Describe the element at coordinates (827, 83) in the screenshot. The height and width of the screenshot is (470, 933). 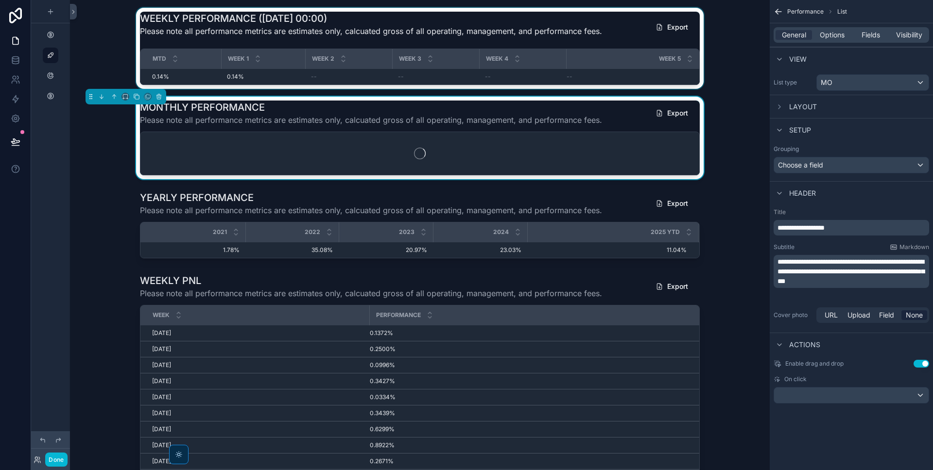
I see `span: MO` at that location.